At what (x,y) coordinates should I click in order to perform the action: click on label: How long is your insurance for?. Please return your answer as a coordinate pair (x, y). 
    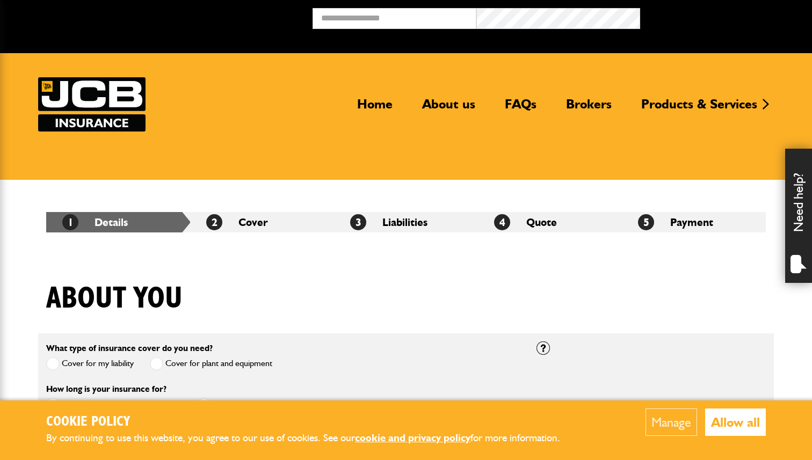
    Looking at the image, I should click on (106, 389).